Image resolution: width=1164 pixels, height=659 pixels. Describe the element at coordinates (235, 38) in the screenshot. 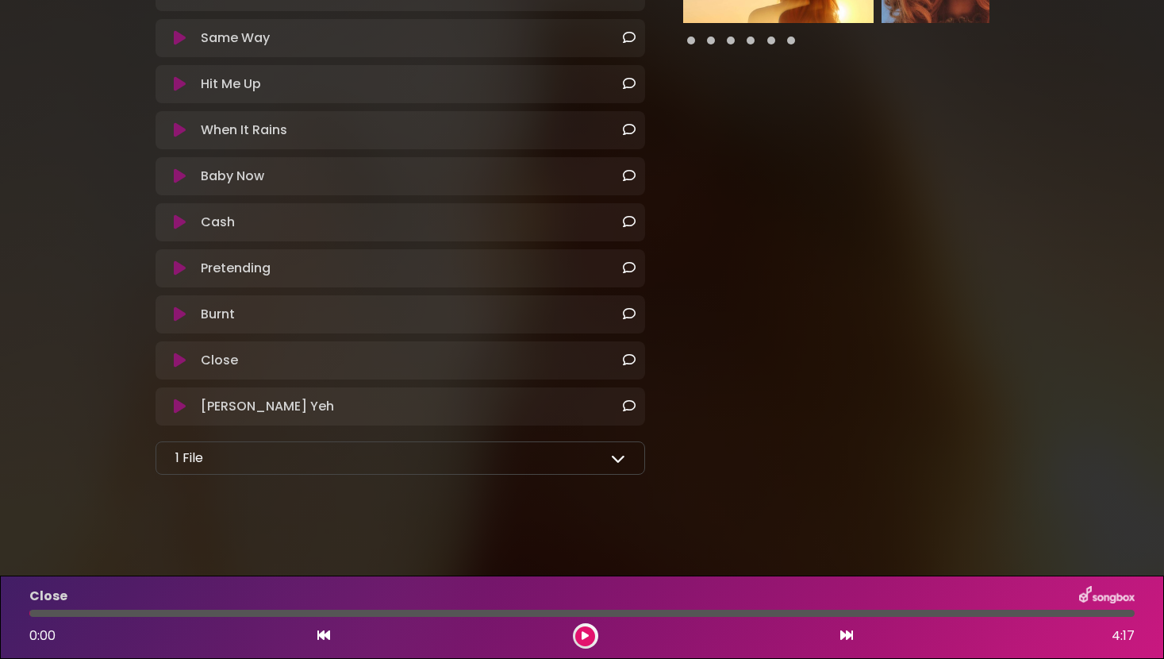

I see `p: Same Way` at that location.